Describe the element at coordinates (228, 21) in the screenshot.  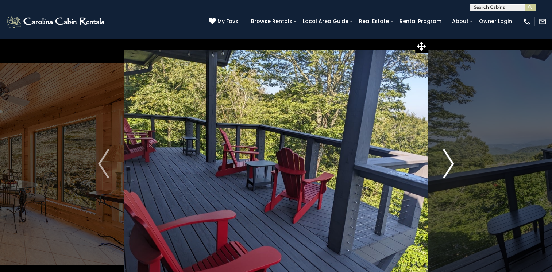
I see `span: My Favs` at that location.